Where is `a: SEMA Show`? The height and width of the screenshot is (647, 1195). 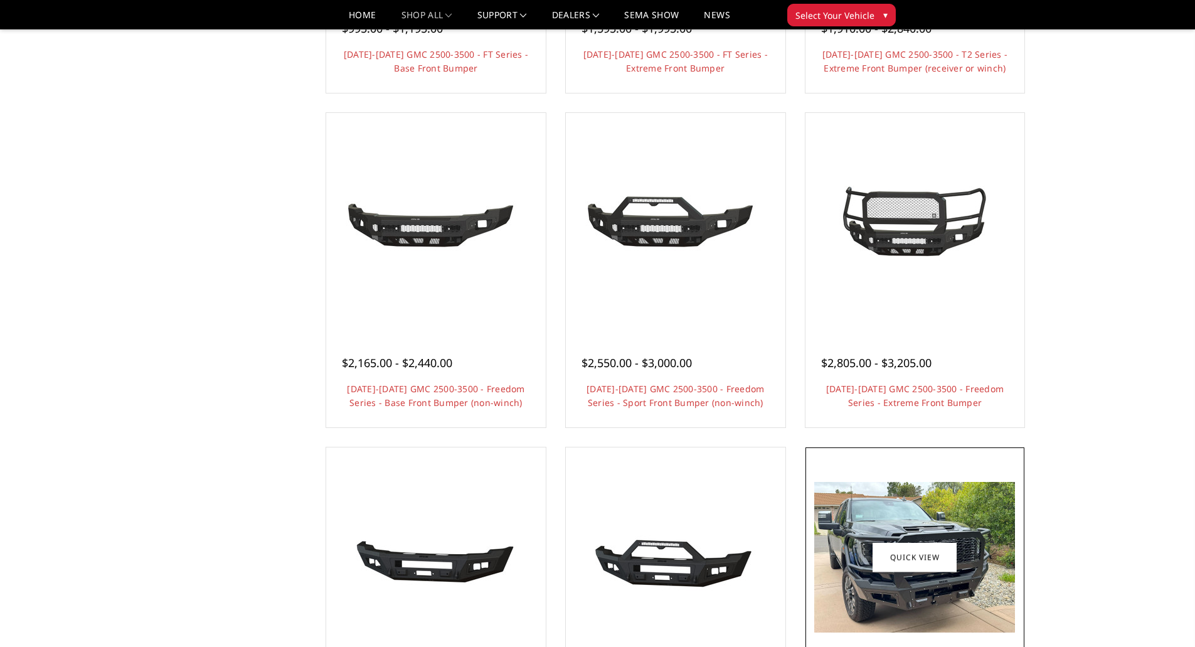
a: SEMA Show is located at coordinates (651, 19).